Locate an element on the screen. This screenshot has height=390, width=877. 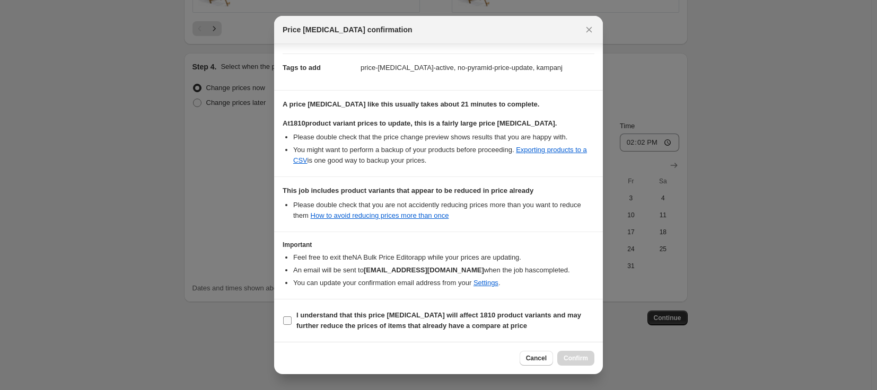
button: Cancel is located at coordinates (536, 359).